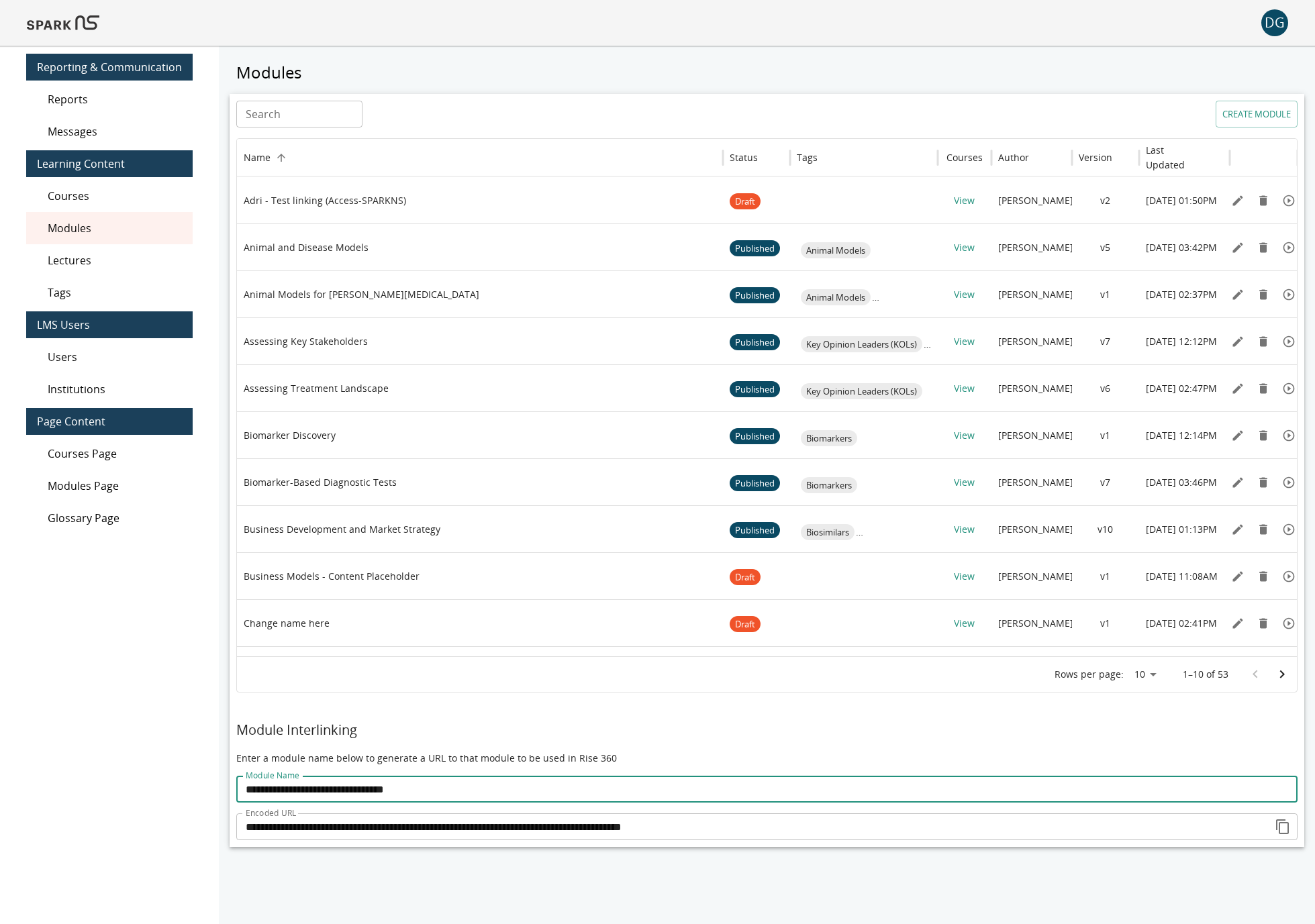 This screenshot has height=924, width=1315. What do you see at coordinates (331, 576) in the screenshot?
I see `p: Business Models - Content Placeholder` at bounding box center [331, 576].